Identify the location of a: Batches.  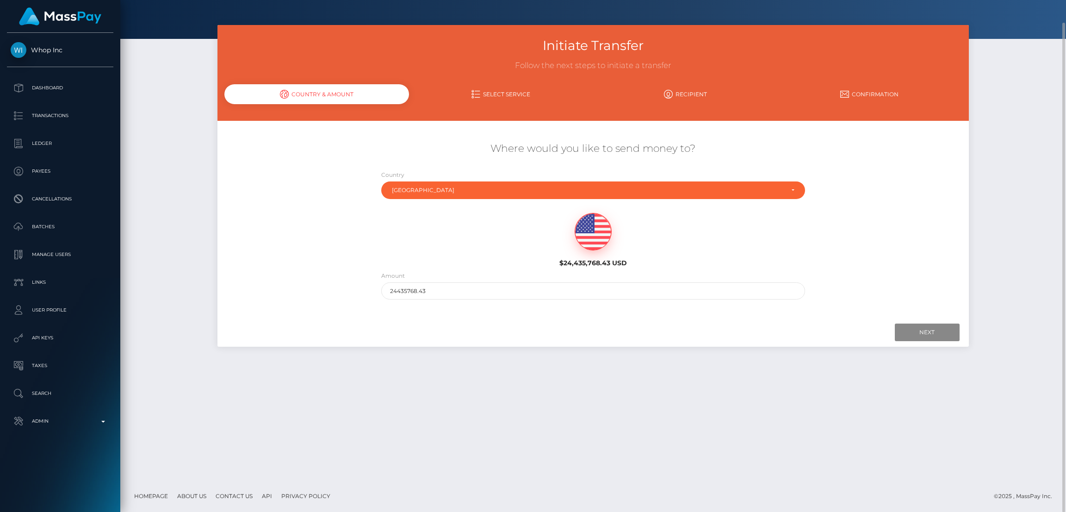
(60, 227).